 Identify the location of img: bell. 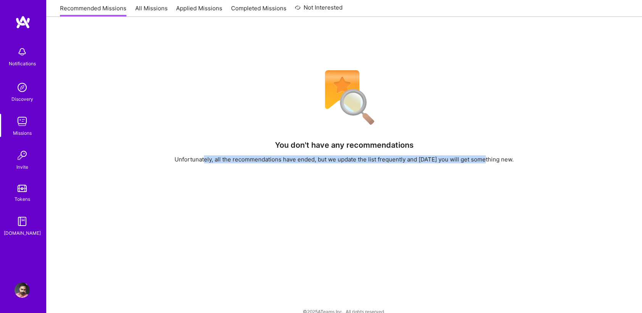
(22, 52).